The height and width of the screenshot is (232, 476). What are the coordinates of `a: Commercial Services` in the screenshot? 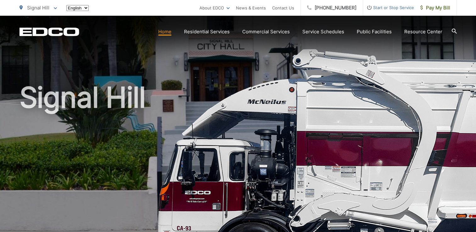 It's located at (266, 32).